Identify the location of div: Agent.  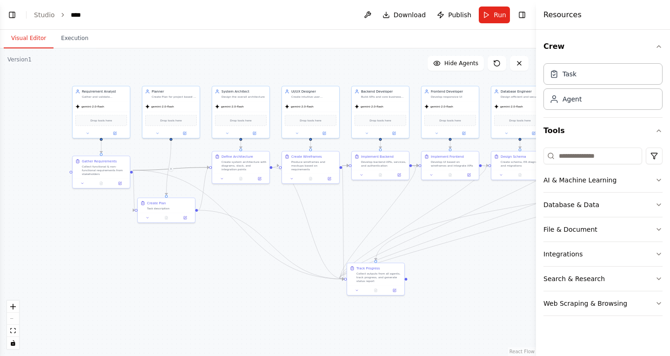
(572, 99).